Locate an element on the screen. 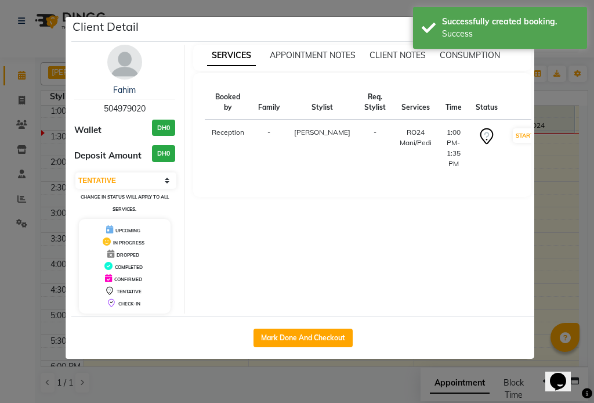 The width and height of the screenshot is (594, 403). th: Time is located at coordinates (454, 102).